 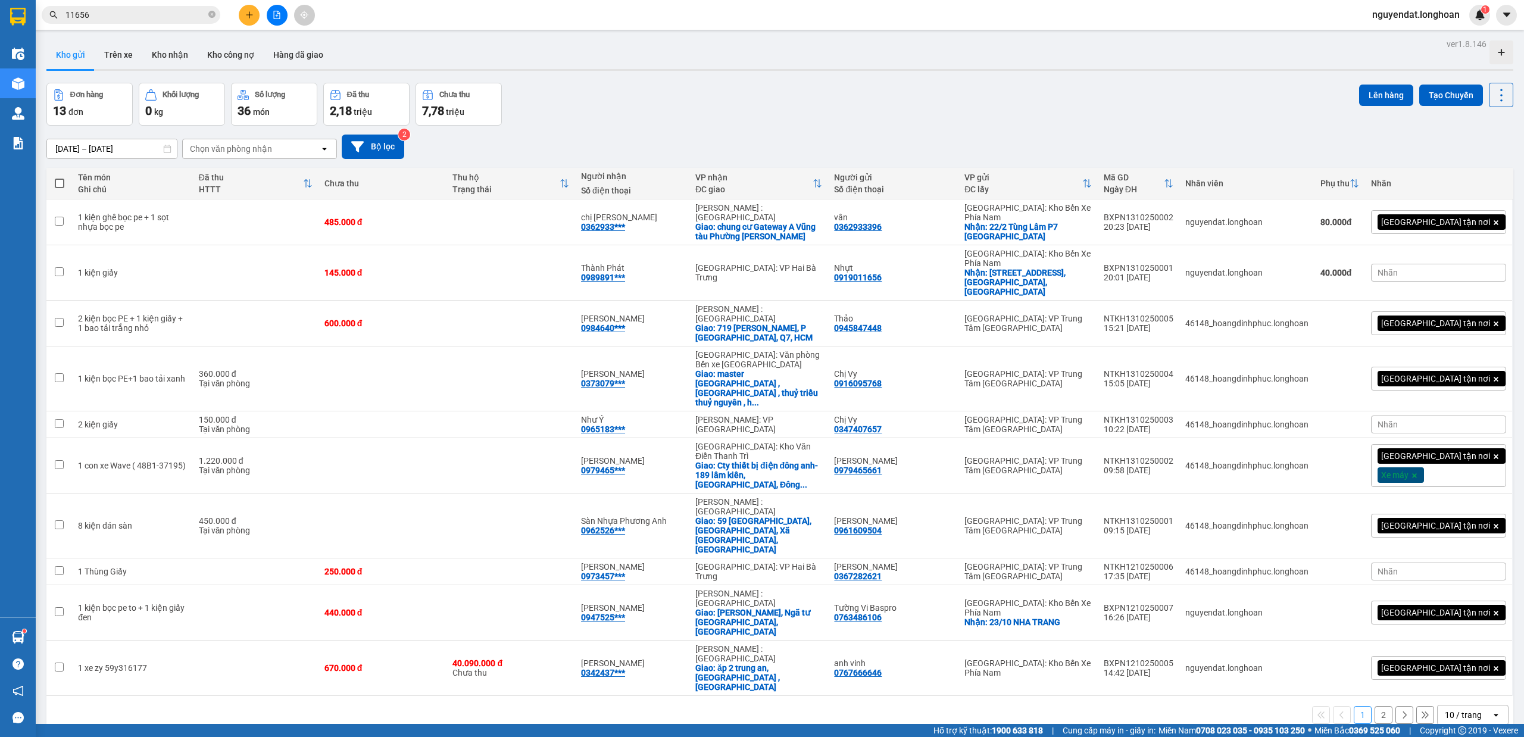 I want to click on div: Giao: ăp 2 trung an, tp mỹ tho , tièn giang, so click(x=759, y=678).